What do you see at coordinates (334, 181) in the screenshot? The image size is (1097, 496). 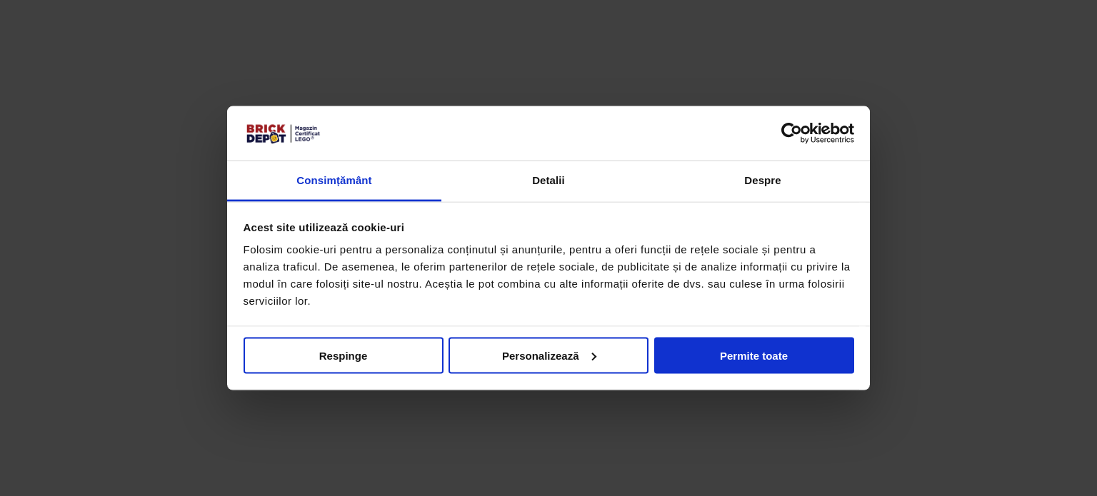 I see `a: Consimțământ` at bounding box center [334, 181].